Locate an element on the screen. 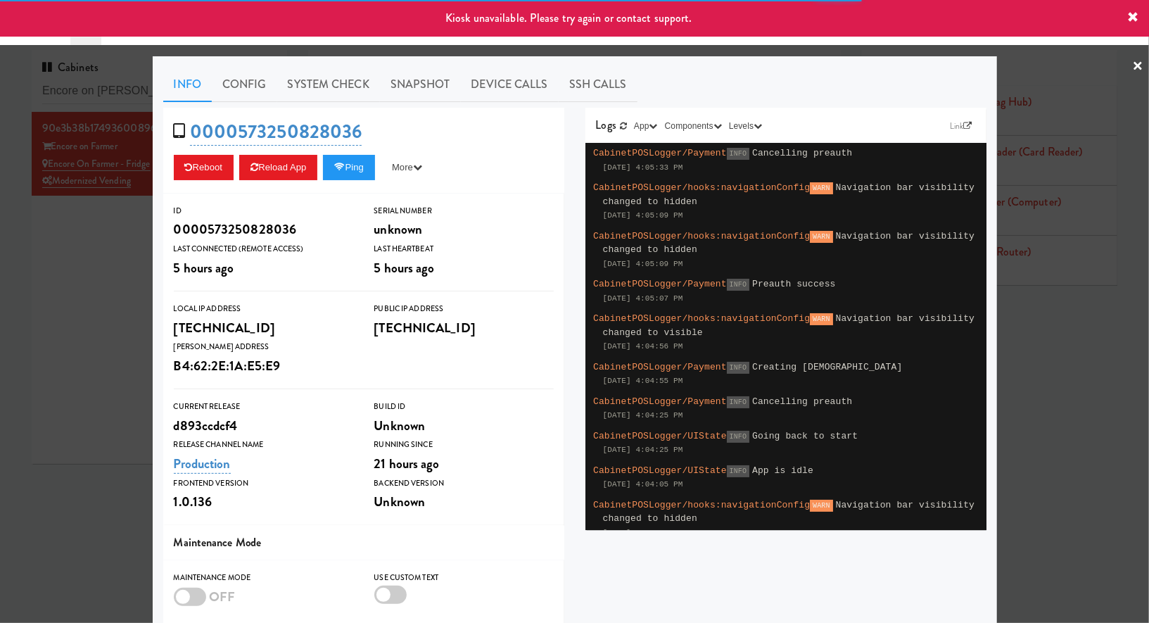 The height and width of the screenshot is (623, 1149). button: Reload App is located at coordinates (278, 167).